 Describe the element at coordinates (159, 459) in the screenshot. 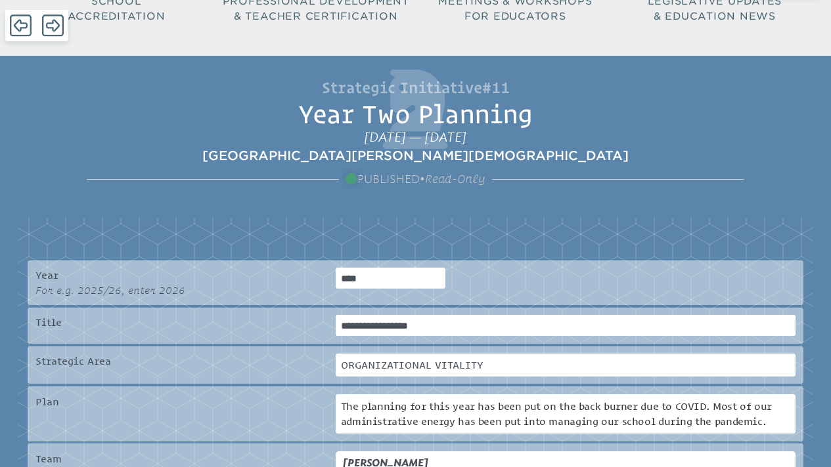

I see `p: Team` at that location.